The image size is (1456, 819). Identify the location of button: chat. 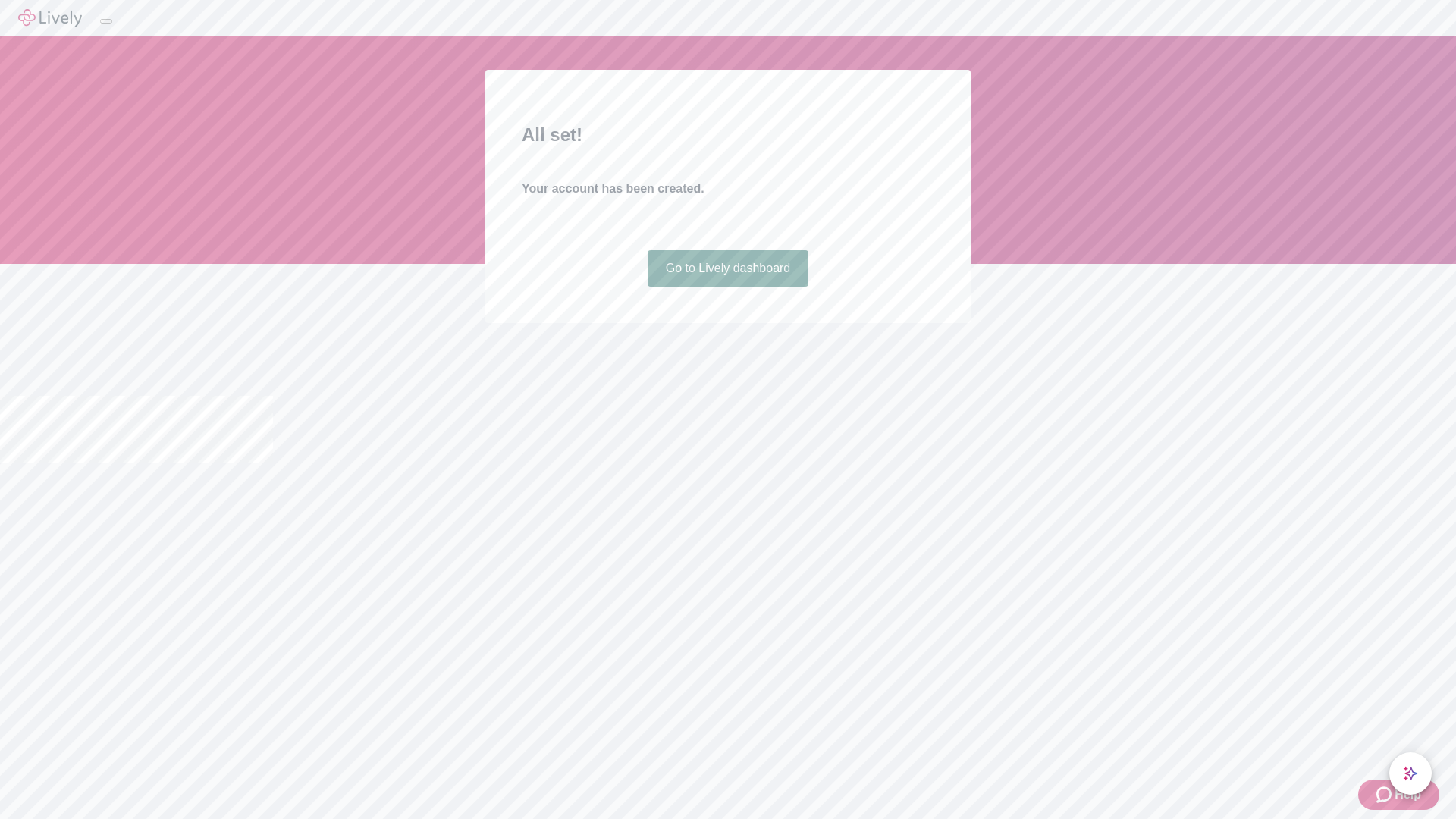
(1410, 773).